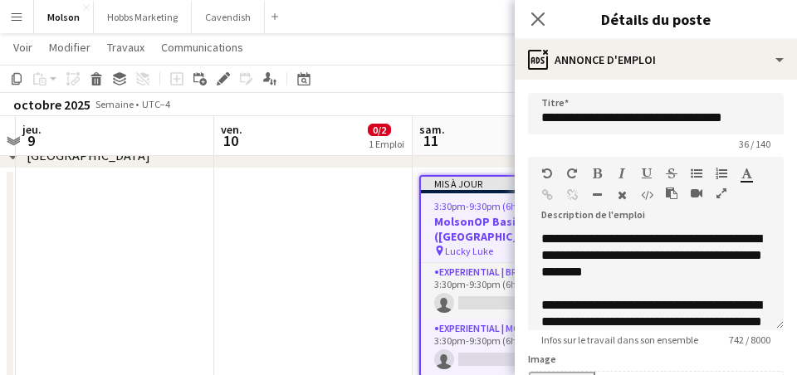 The image size is (797, 375). Describe the element at coordinates (125, 47) in the screenshot. I see `span: Travaux` at that location.